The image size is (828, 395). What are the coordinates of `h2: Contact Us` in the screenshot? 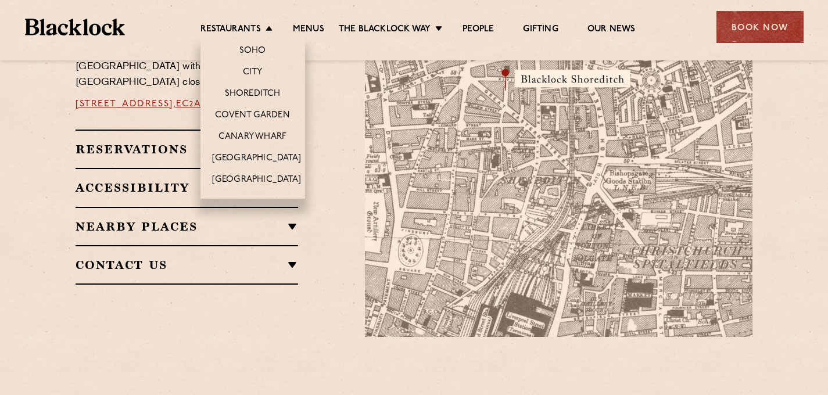 It's located at (187, 265).